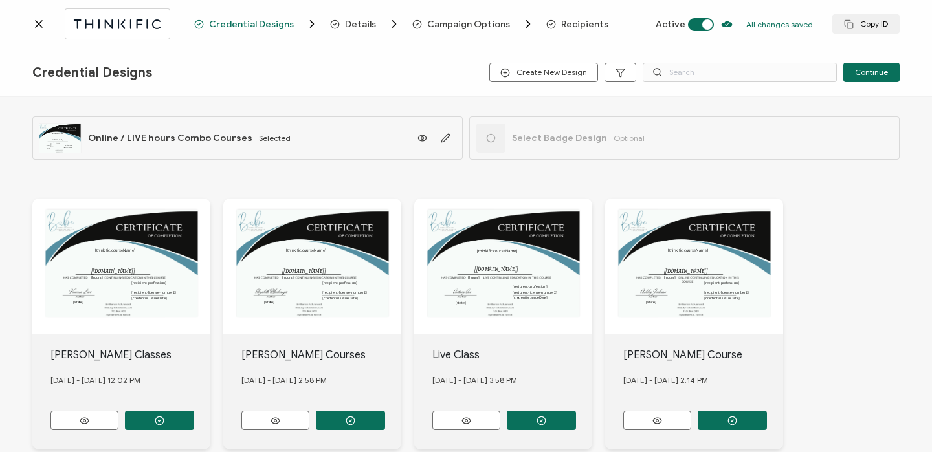  What do you see at coordinates (117, 24) in the screenshot?
I see `img: thinkific.svg` at bounding box center [117, 24].